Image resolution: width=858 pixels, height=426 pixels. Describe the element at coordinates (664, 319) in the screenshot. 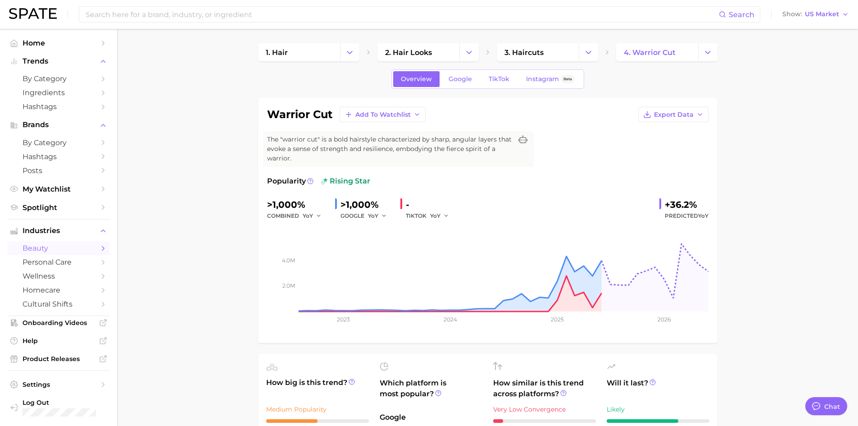

I see `tspan: 2026` at that location.